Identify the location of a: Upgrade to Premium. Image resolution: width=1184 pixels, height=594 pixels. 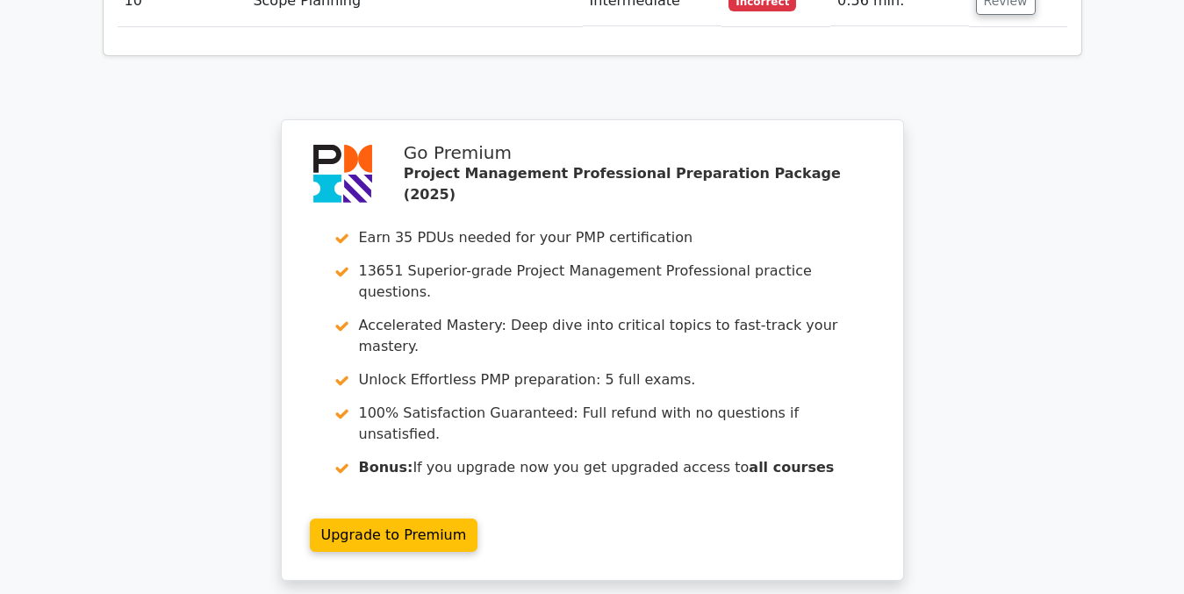
(394, 535).